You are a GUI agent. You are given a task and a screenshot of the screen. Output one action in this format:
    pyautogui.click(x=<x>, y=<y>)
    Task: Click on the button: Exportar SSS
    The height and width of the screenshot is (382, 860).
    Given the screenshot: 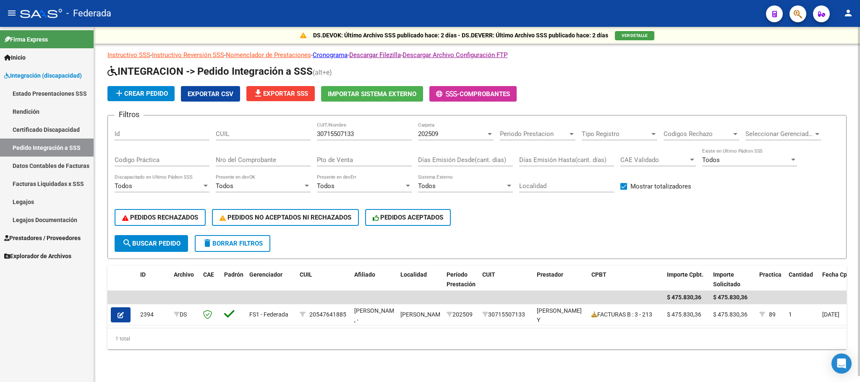 What is the action you would take?
    pyautogui.click(x=280, y=94)
    